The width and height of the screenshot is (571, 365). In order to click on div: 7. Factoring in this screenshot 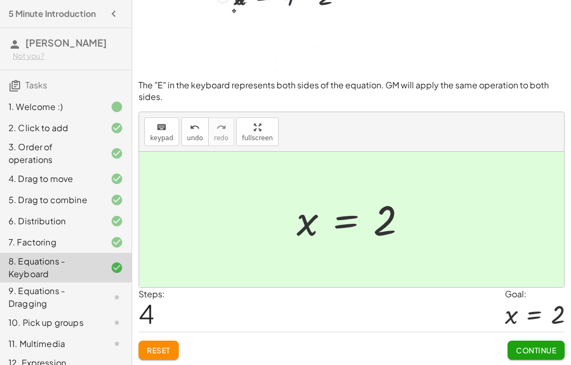, I will do `click(51, 242)`.